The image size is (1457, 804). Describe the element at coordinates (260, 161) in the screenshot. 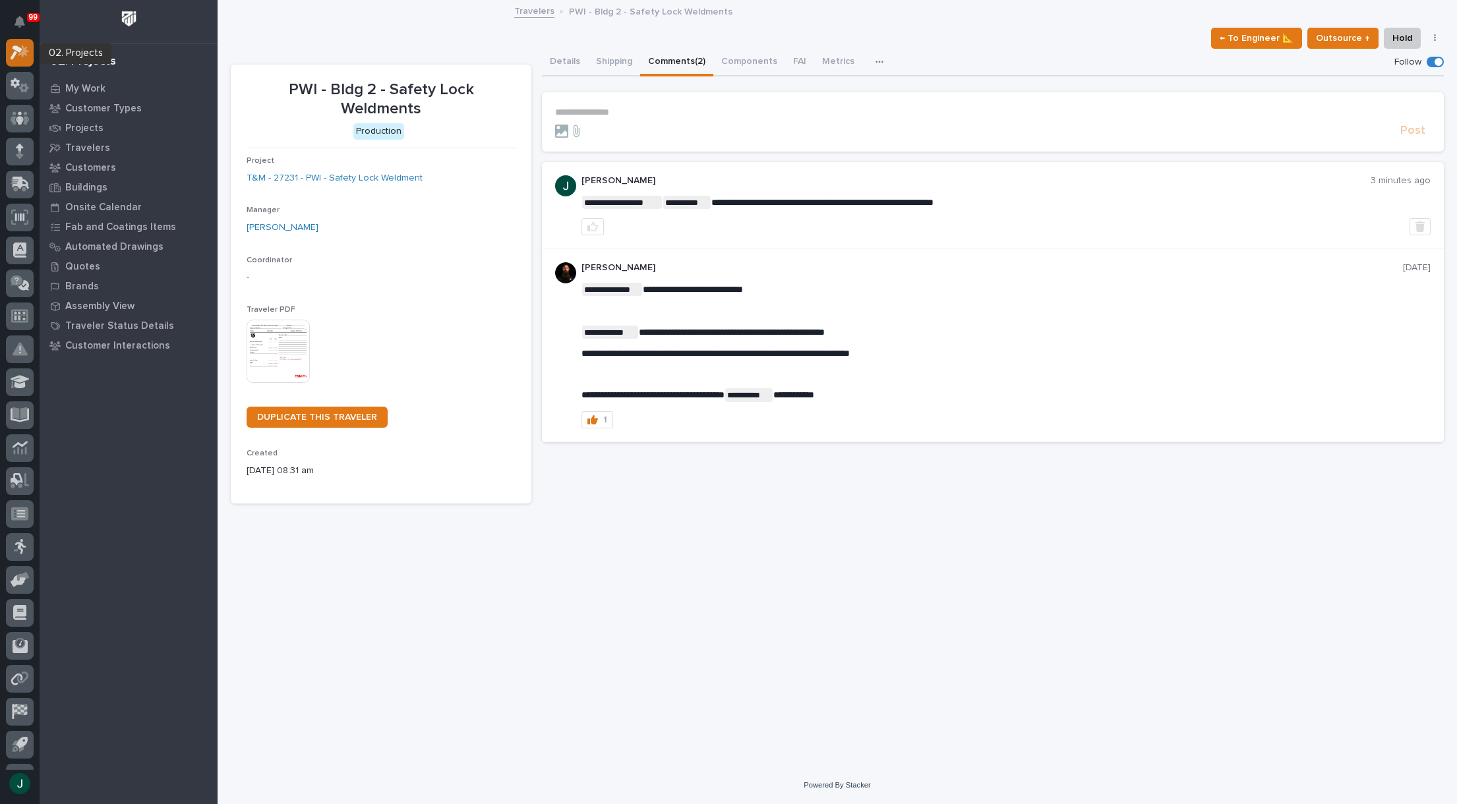

I see `span: Project` at that location.